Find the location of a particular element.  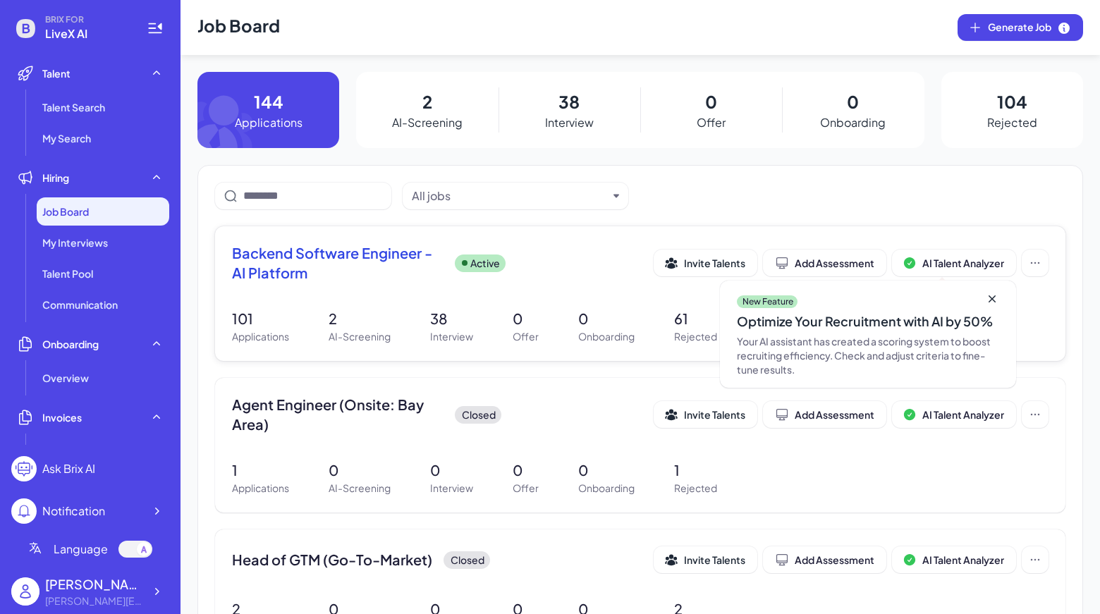

span: Talent Pool is located at coordinates (68, 274).